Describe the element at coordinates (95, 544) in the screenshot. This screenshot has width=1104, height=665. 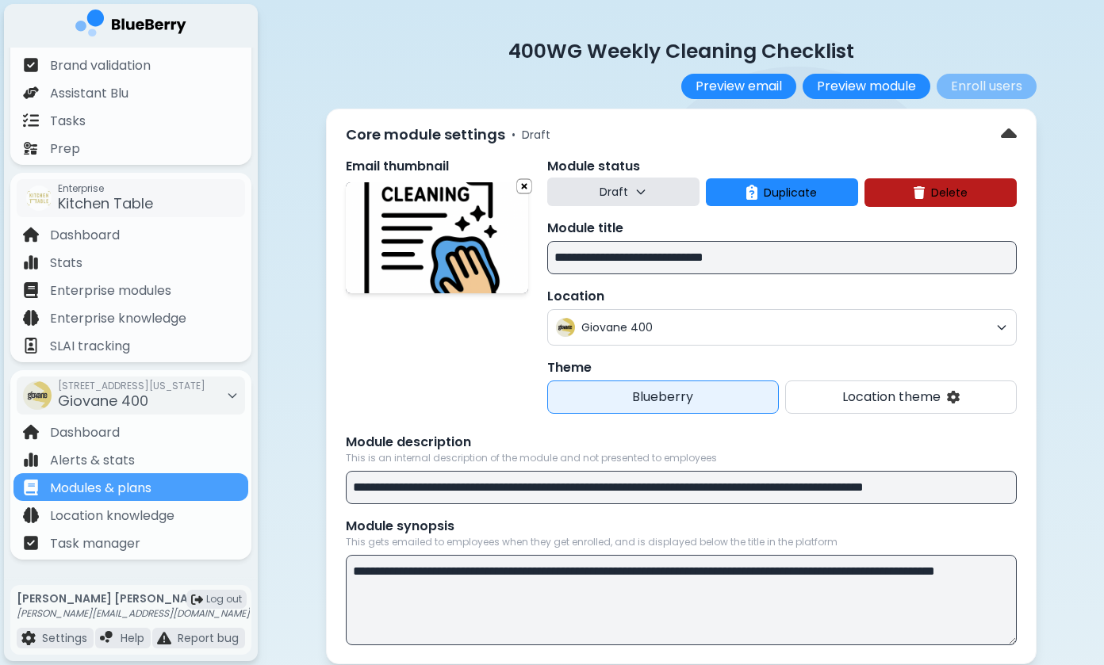
I see `p: Task manager` at that location.